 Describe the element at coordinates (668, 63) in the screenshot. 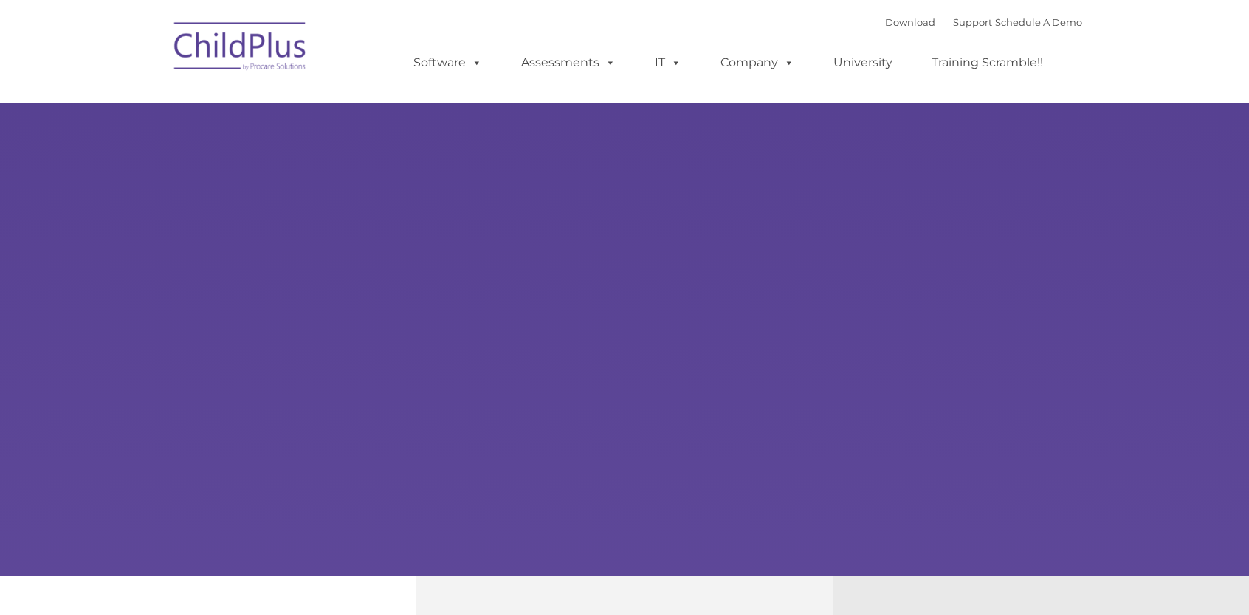

I see `a: IT` at that location.